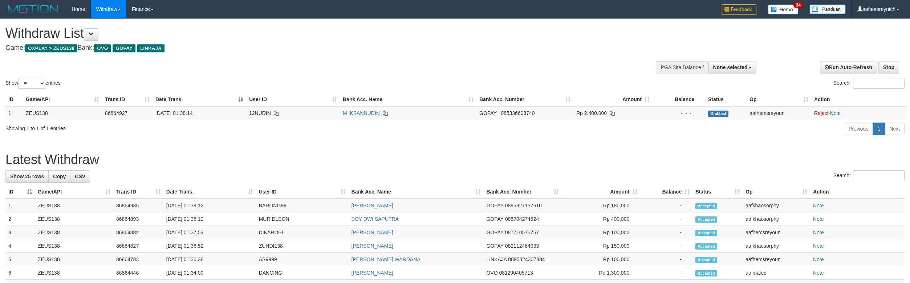  What do you see at coordinates (59, 176) in the screenshot?
I see `span: Copy` at bounding box center [59, 176].